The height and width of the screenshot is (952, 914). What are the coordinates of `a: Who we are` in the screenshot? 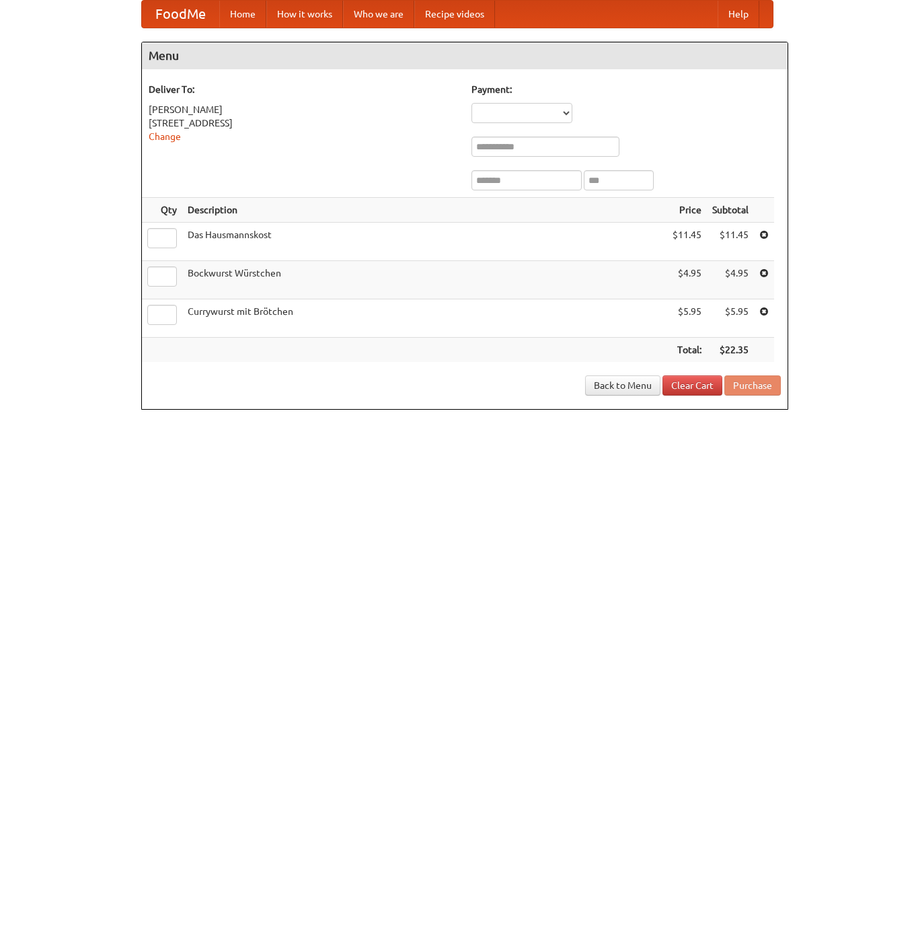 It's located at (379, 14).